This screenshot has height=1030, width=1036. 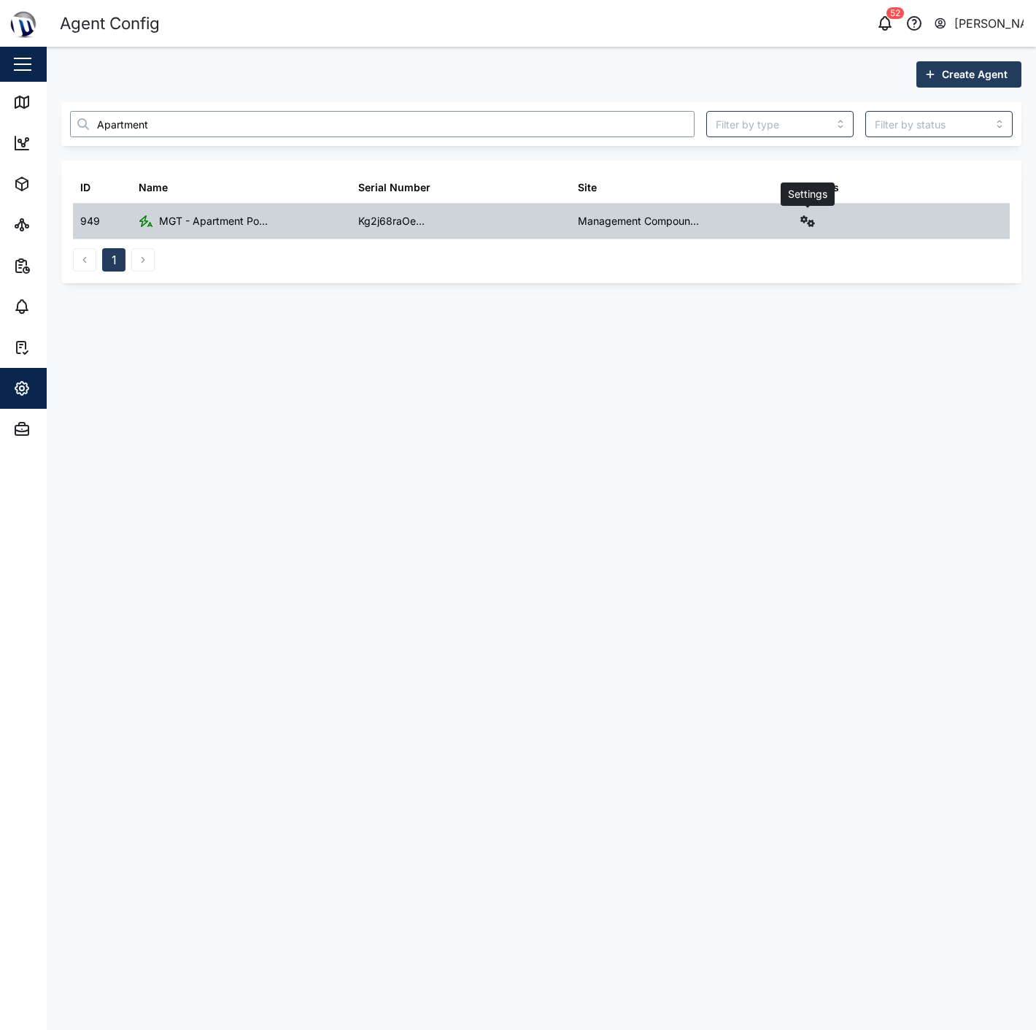 I want to click on div: Tasks, so click(x=58, y=347).